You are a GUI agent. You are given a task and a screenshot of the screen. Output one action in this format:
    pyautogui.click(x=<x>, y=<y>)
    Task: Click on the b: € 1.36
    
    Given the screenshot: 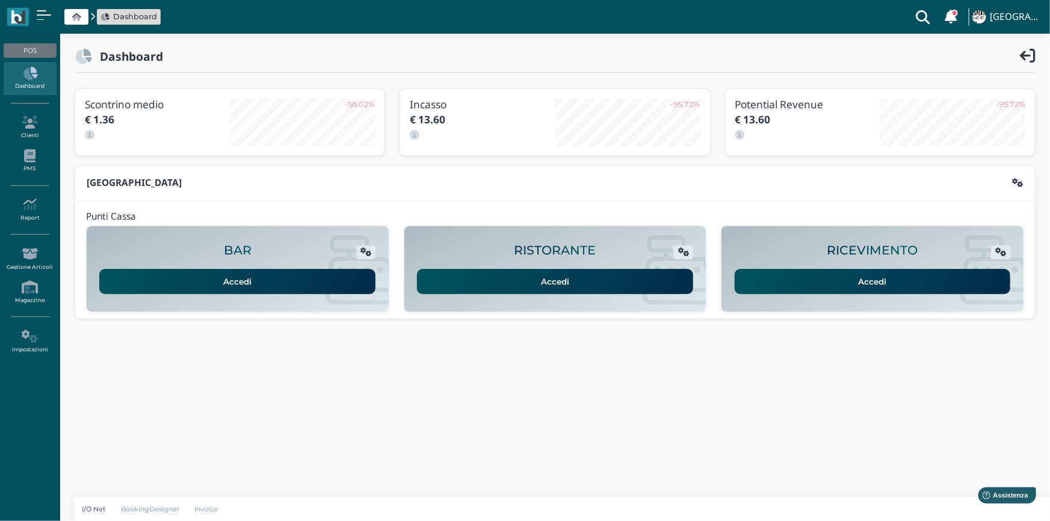 What is the action you would take?
    pyautogui.click(x=99, y=119)
    